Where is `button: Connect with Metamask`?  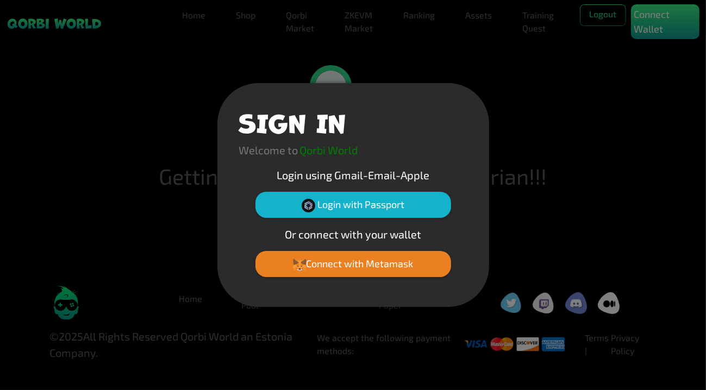
button: Connect with Metamask is located at coordinates (353, 264).